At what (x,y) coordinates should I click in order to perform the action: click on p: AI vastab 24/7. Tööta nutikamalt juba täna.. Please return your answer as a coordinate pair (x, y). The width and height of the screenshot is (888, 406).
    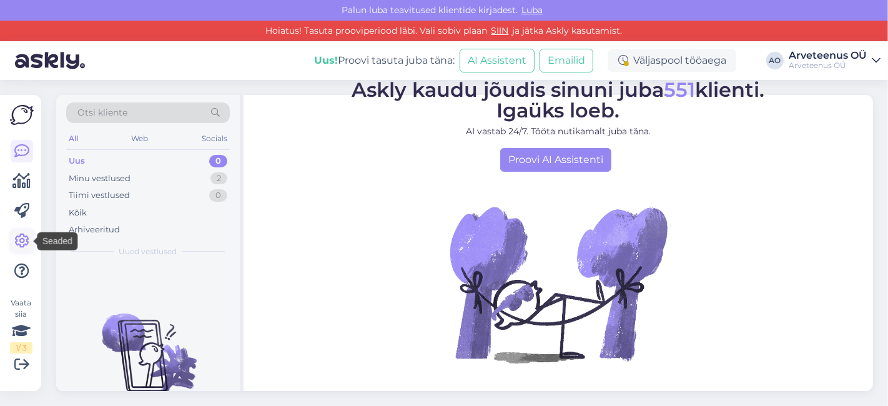
    Looking at the image, I should click on (558, 131).